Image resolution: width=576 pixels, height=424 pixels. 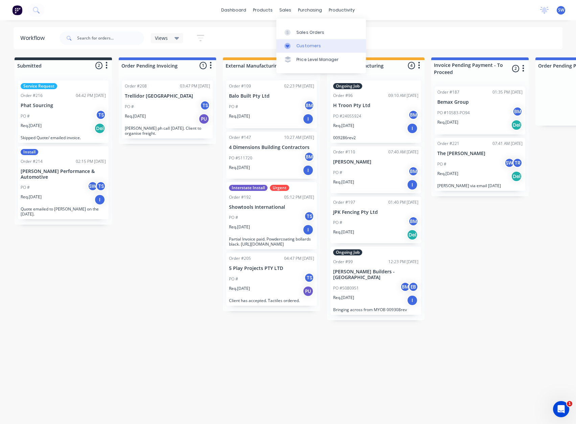 I want to click on p: 009286rev2, so click(x=376, y=138).